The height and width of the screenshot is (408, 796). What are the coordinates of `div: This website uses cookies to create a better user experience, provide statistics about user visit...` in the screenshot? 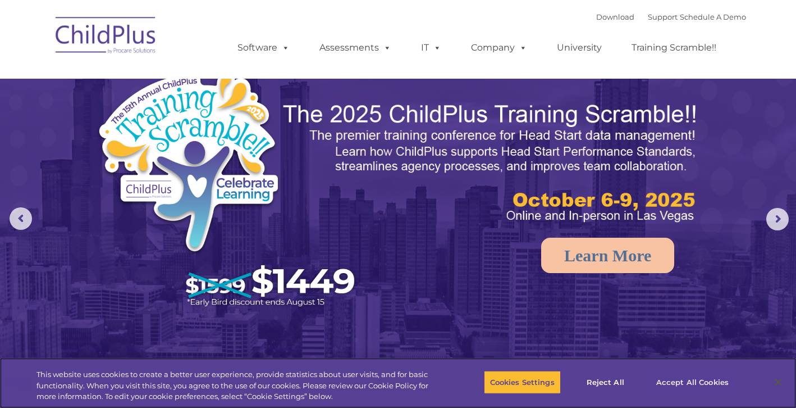 It's located at (237, 385).